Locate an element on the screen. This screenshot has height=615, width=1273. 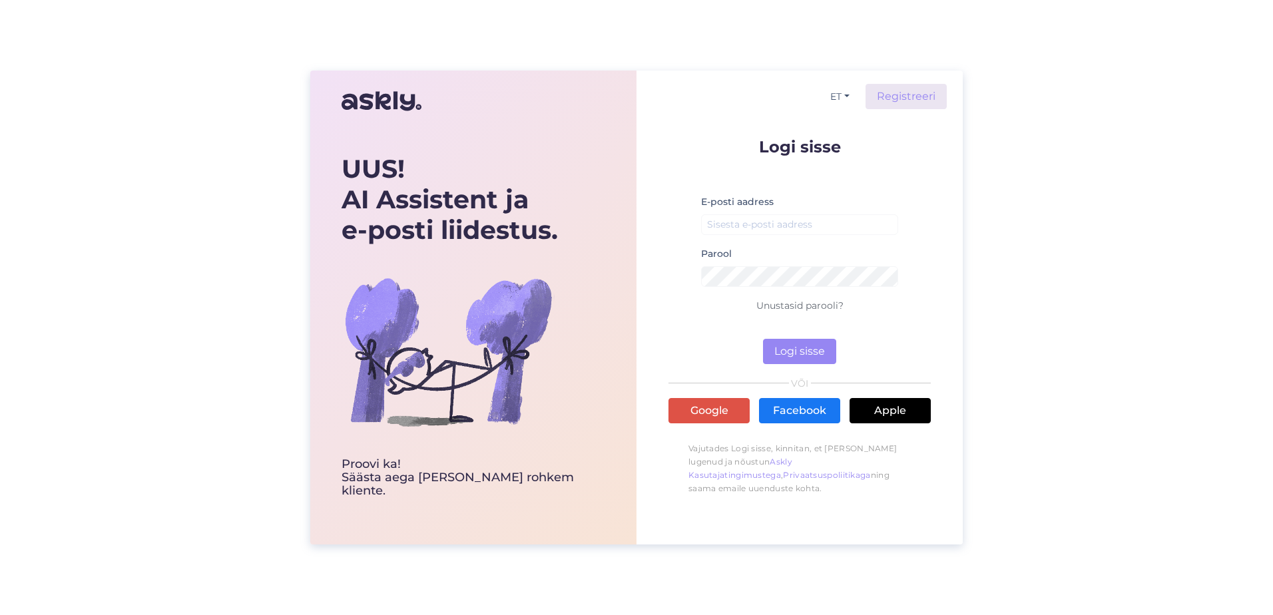
div: UUS! AI Assistent ja e-posti liidestus. is located at coordinates (473, 199).